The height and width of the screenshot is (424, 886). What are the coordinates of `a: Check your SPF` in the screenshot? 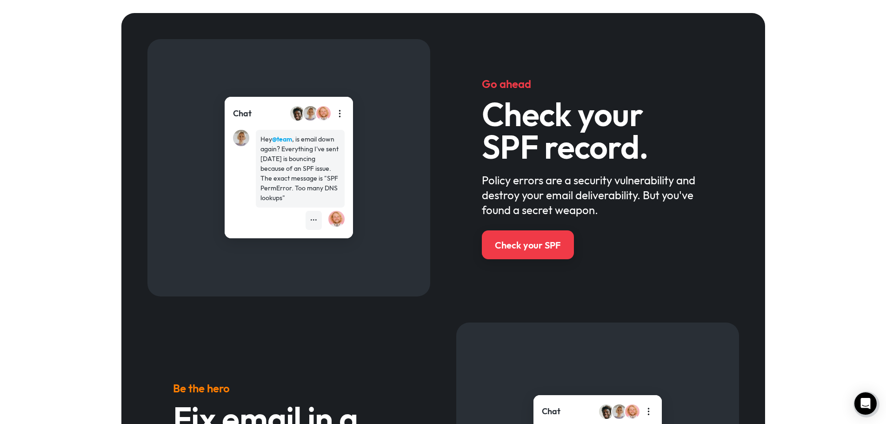 It's located at (528, 245).